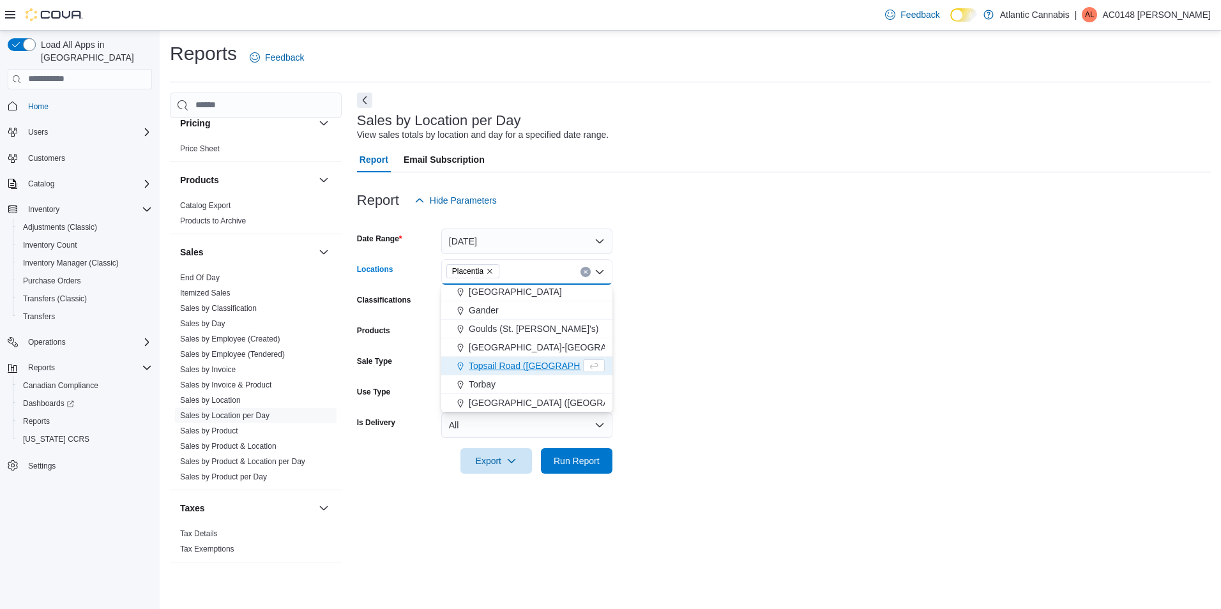  What do you see at coordinates (963, 15) in the screenshot?
I see `input: Dark Mode` at bounding box center [963, 15].